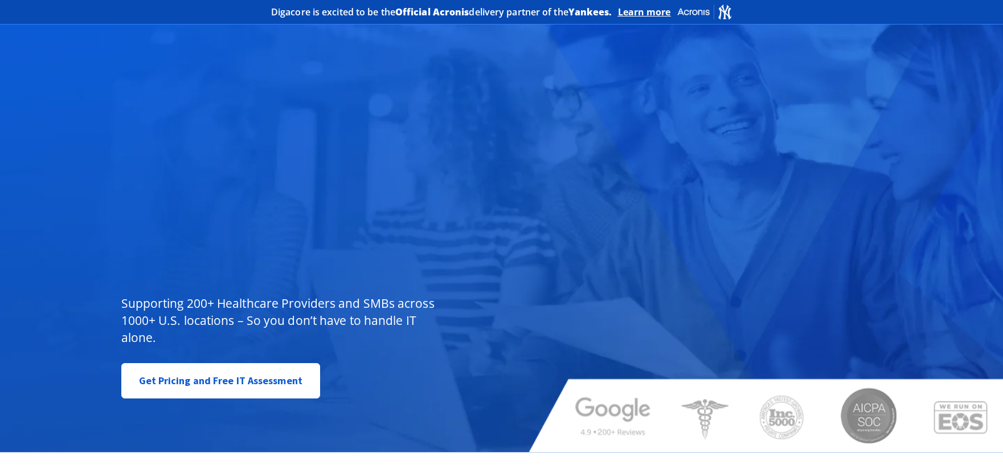  What do you see at coordinates (644, 12) in the screenshot?
I see `a: Learn more` at bounding box center [644, 12].